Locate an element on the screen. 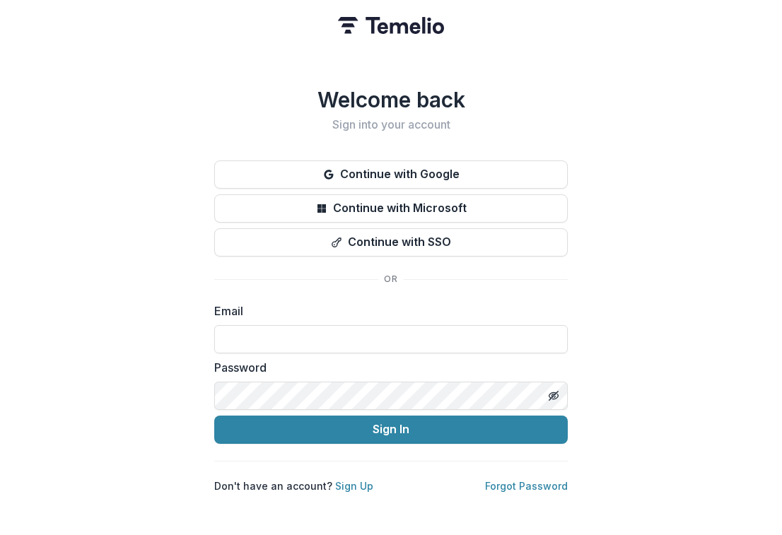  button: Continue with Google is located at coordinates (391, 175).